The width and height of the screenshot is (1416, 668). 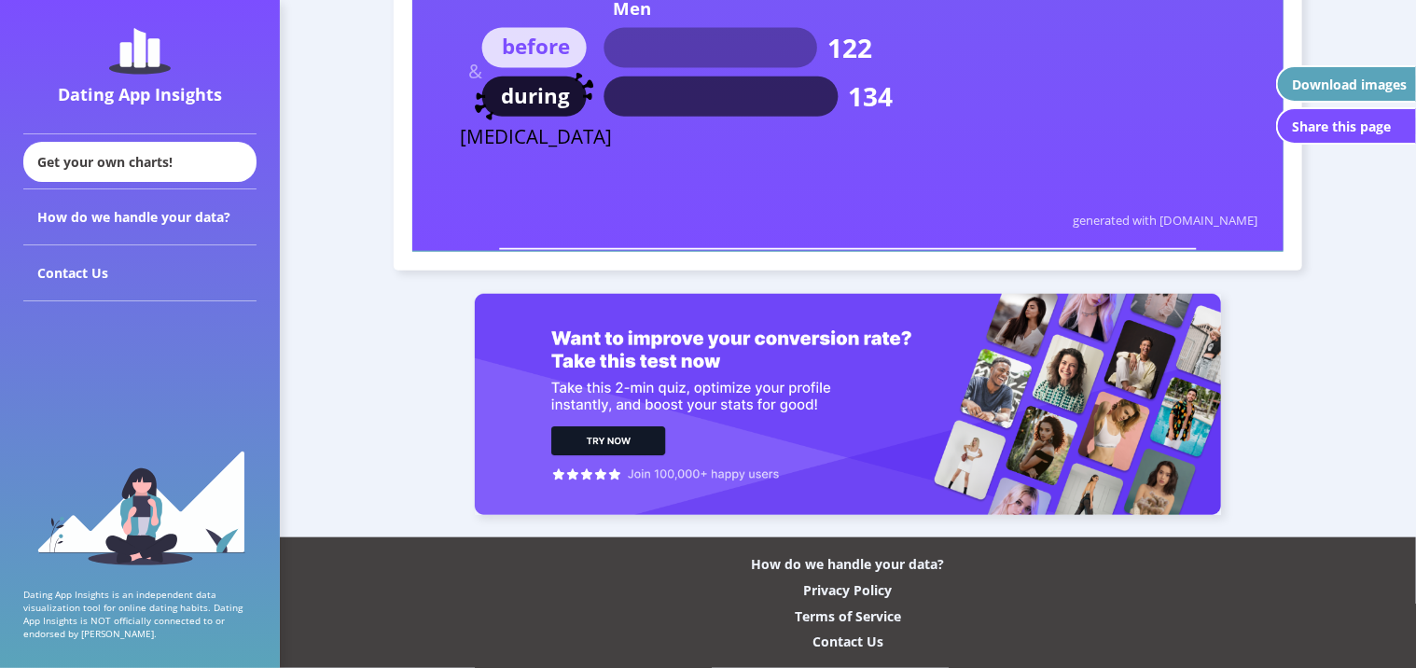 I want to click on div: Get your own charts!, so click(x=140, y=161).